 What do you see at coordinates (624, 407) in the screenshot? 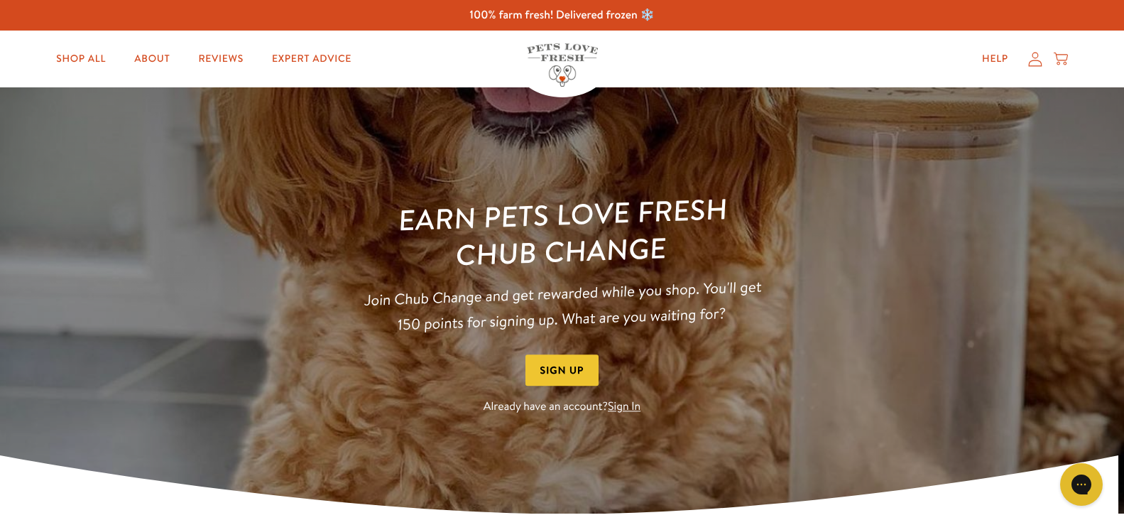
I see `a: Sign In` at bounding box center [624, 407].